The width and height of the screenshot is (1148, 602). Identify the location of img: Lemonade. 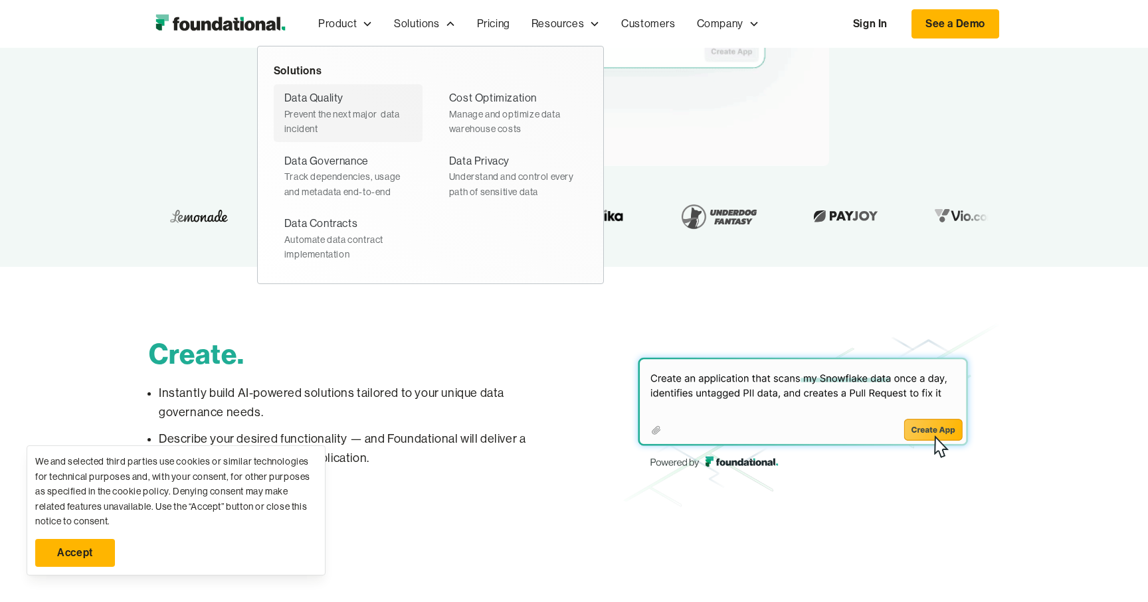
(195, 216).